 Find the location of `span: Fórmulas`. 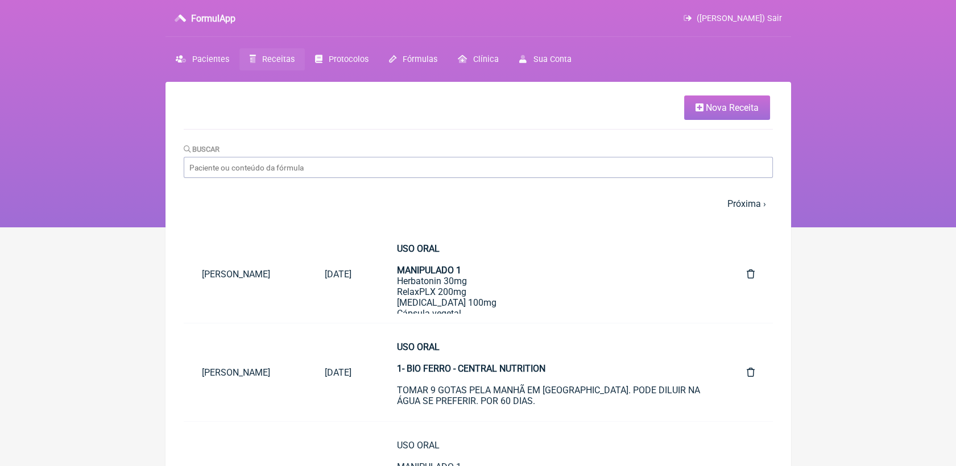

span: Fórmulas is located at coordinates (419, 59).